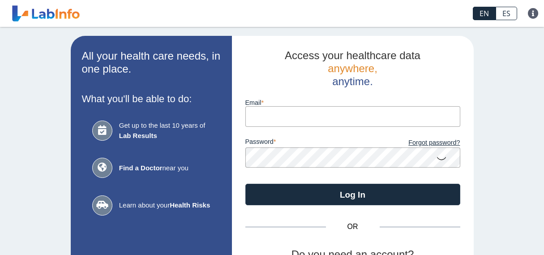 This screenshot has width=544, height=255. I want to click on span: Get up to the last 10 years of, so click(164, 130).